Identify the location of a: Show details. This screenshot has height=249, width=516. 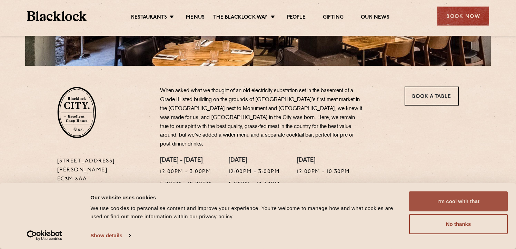
(110, 235).